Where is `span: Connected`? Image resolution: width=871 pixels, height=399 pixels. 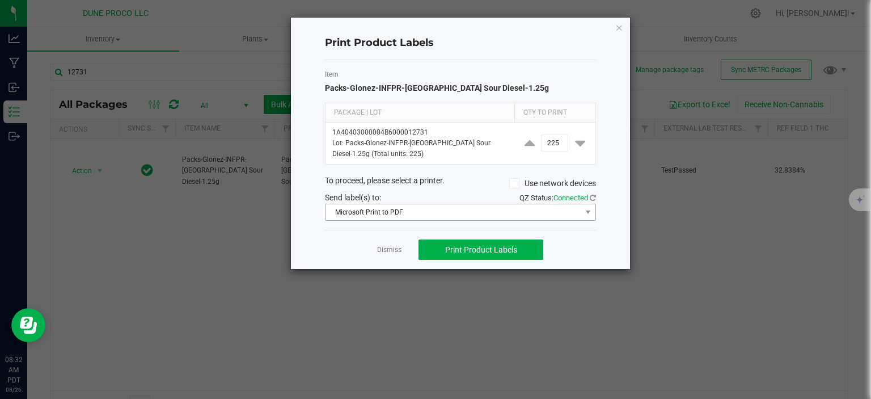 span: Connected is located at coordinates (570, 197).